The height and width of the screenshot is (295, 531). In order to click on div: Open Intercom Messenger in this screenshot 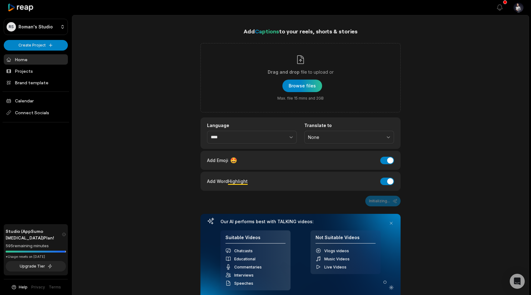, I will do `click(517, 282)`.